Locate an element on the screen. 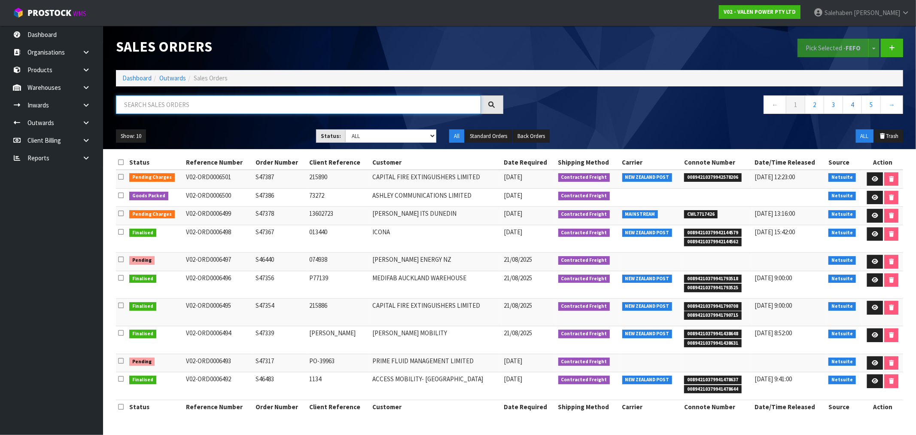 The width and height of the screenshot is (916, 435). td: S47378 is located at coordinates (280, 216).